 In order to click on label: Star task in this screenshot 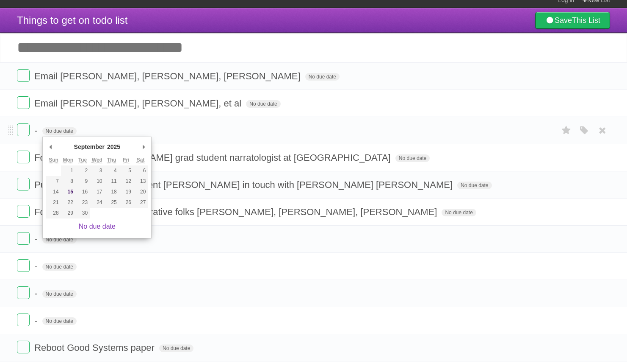, I will do `click(567, 130)`.